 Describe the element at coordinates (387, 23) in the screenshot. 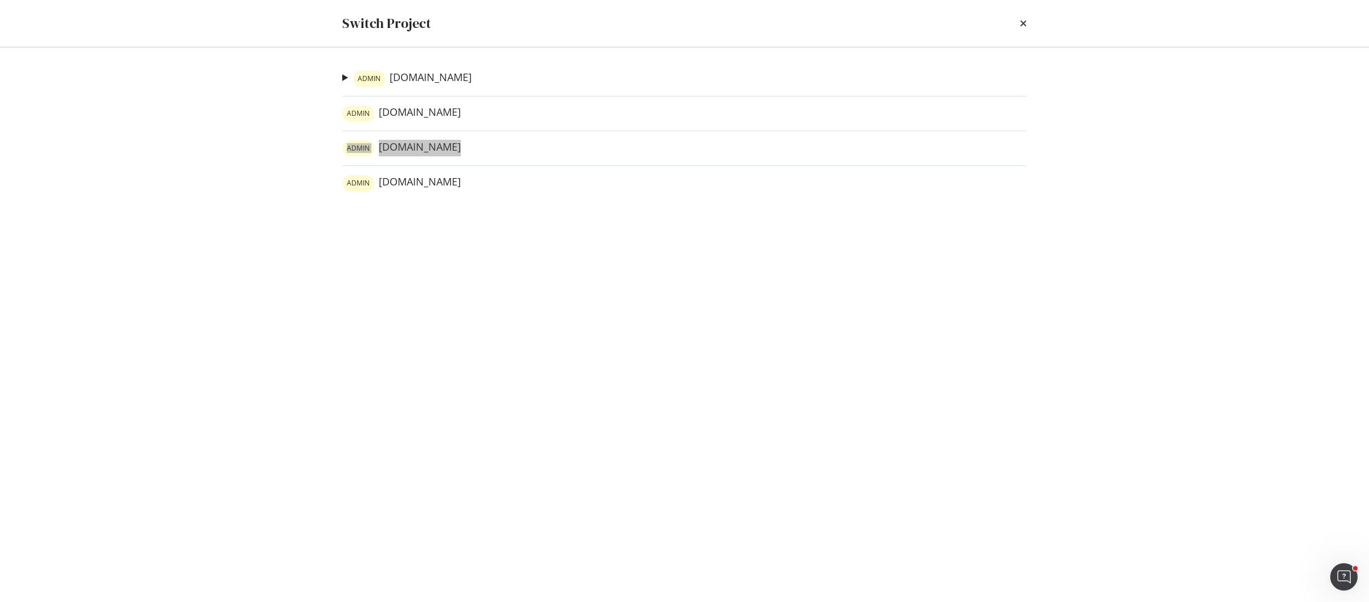

I see `div: Switch Project` at that location.